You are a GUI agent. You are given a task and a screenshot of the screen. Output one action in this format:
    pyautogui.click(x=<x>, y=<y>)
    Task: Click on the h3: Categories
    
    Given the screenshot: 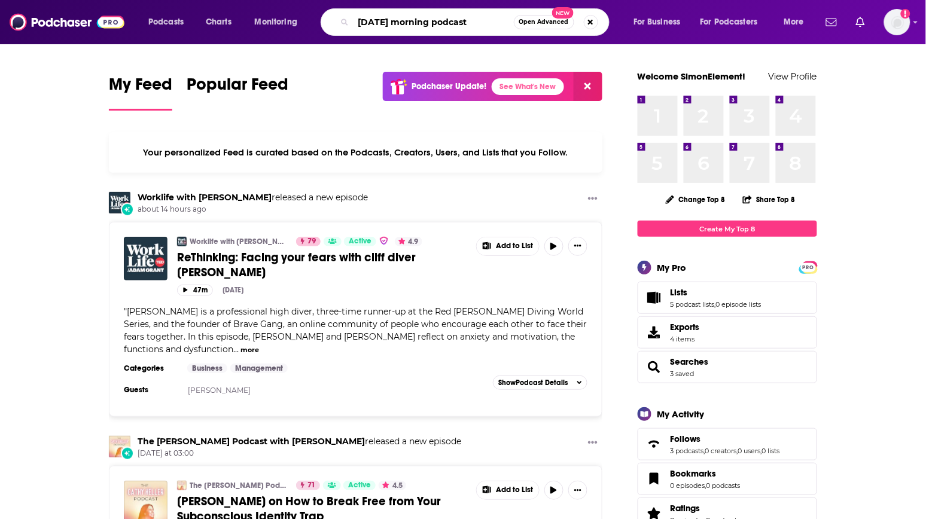 What is the action you would take?
    pyautogui.click(x=151, y=368)
    